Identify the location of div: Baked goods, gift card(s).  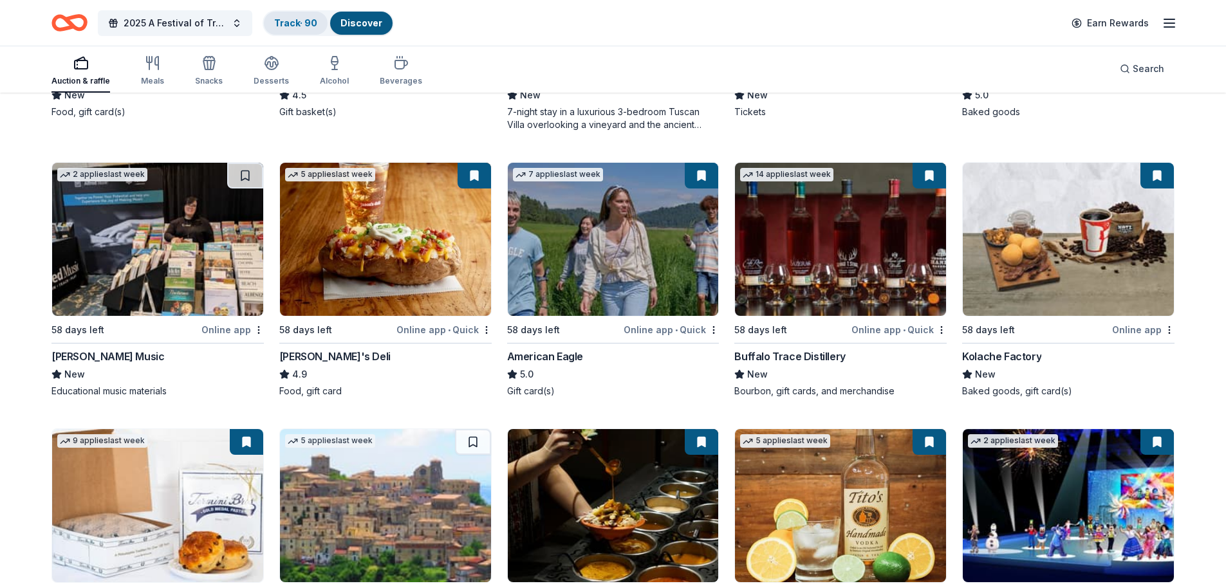
(1068, 391).